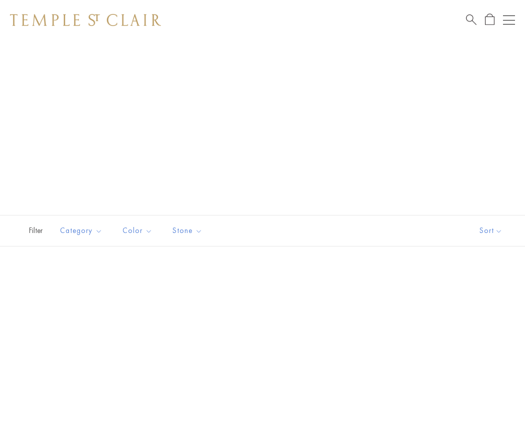  What do you see at coordinates (471, 19) in the screenshot?
I see `a: Search` at bounding box center [471, 19].